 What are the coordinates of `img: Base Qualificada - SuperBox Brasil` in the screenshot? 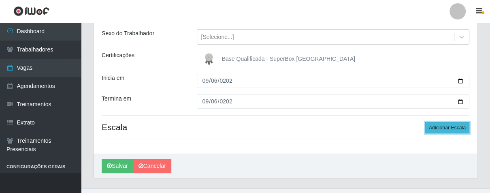 It's located at (211, 59).